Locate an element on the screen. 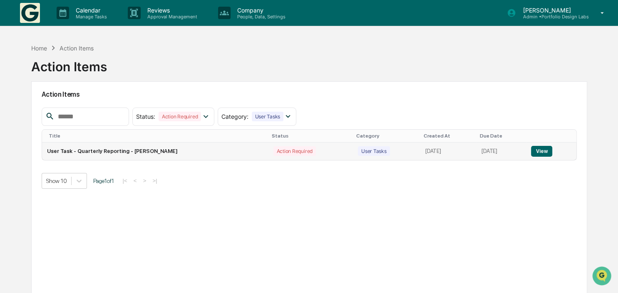 The height and width of the screenshot is (293, 618). span: Data Lookup is located at coordinates (35, 125).